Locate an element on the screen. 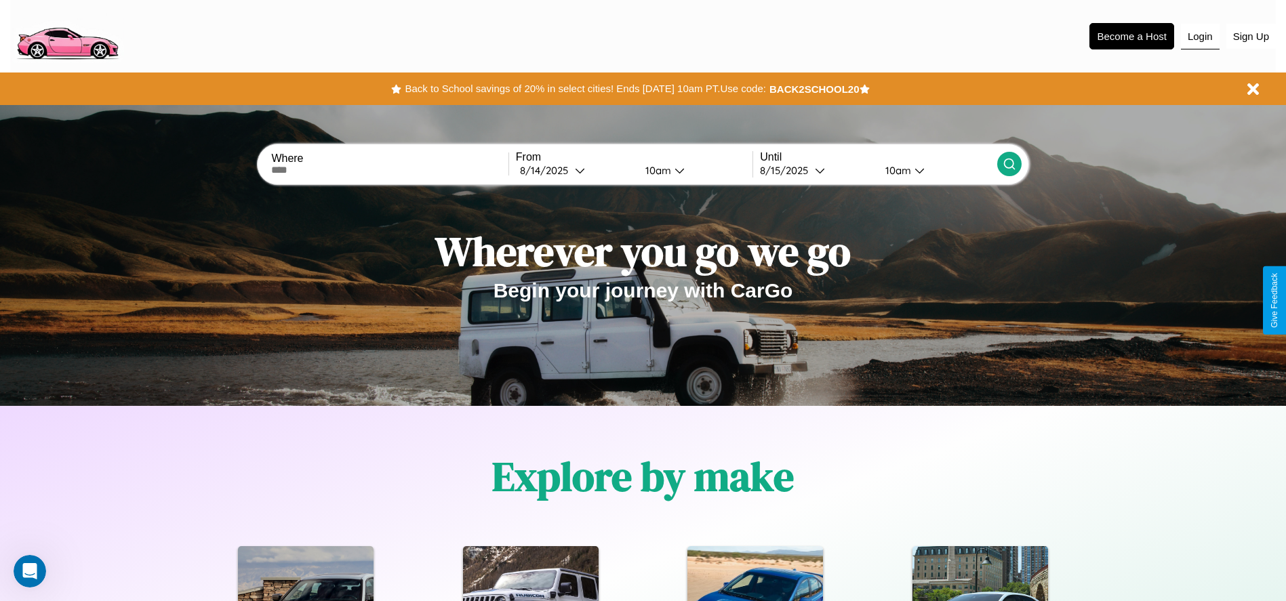 The width and height of the screenshot is (1286, 601). h1: Explore by make is located at coordinates (642, 476).